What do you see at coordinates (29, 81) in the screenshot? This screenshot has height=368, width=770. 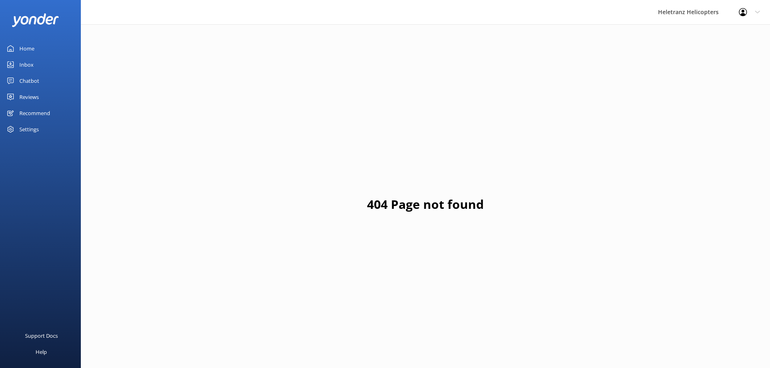 I see `div: Chatbot` at bounding box center [29, 81].